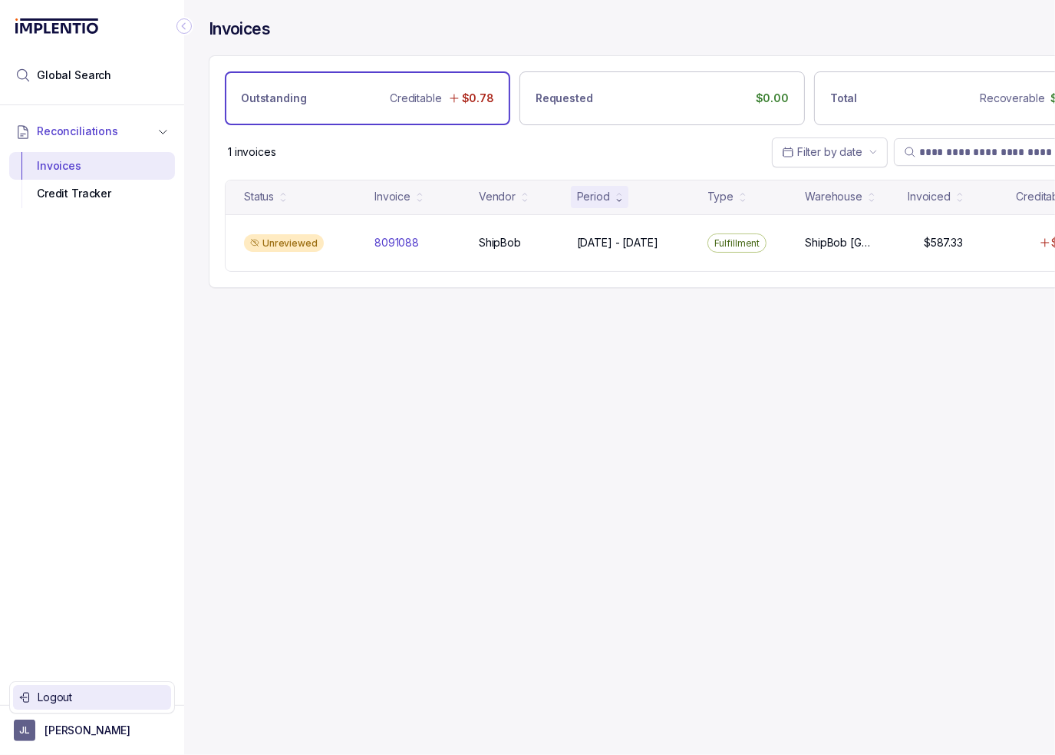 The height and width of the screenshot is (755, 1055). What do you see at coordinates (834, 197) in the screenshot?
I see `div: Warehouse` at bounding box center [834, 197].